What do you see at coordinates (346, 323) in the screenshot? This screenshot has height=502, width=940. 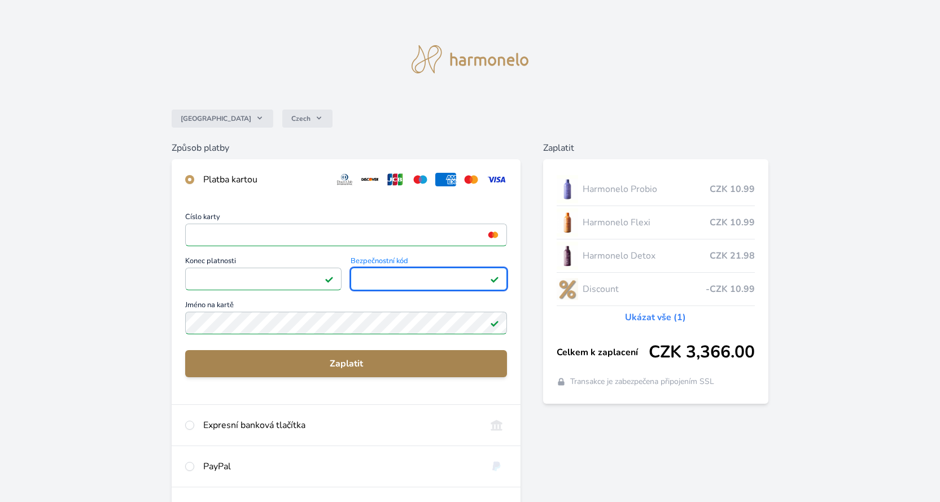 I see `input: Jméno na kartěPlatné pole` at bounding box center [346, 323].